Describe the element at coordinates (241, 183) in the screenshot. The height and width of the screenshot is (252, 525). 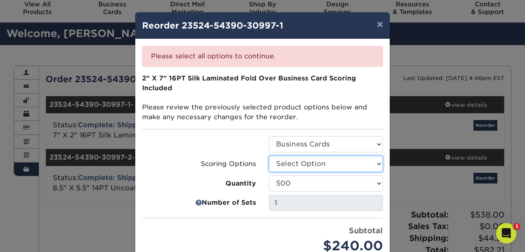
I see `strong: Quantity` at that location.